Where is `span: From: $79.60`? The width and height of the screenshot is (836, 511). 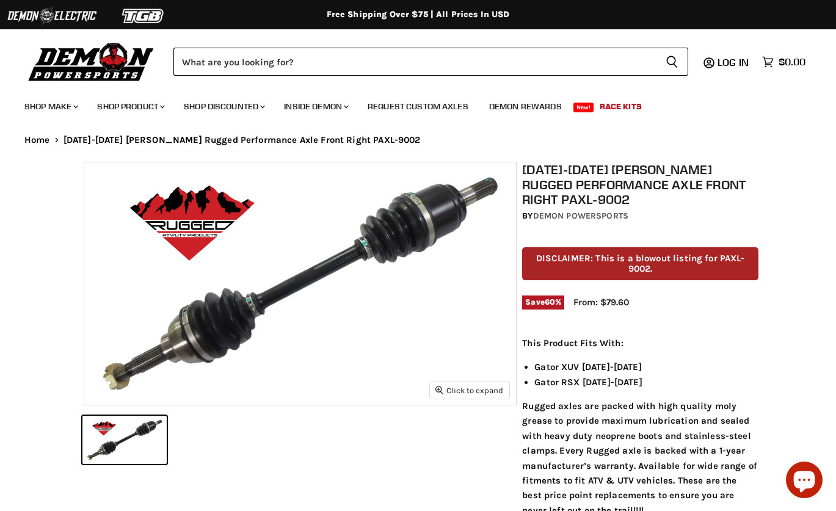 span: From: $79.60 is located at coordinates (601, 302).